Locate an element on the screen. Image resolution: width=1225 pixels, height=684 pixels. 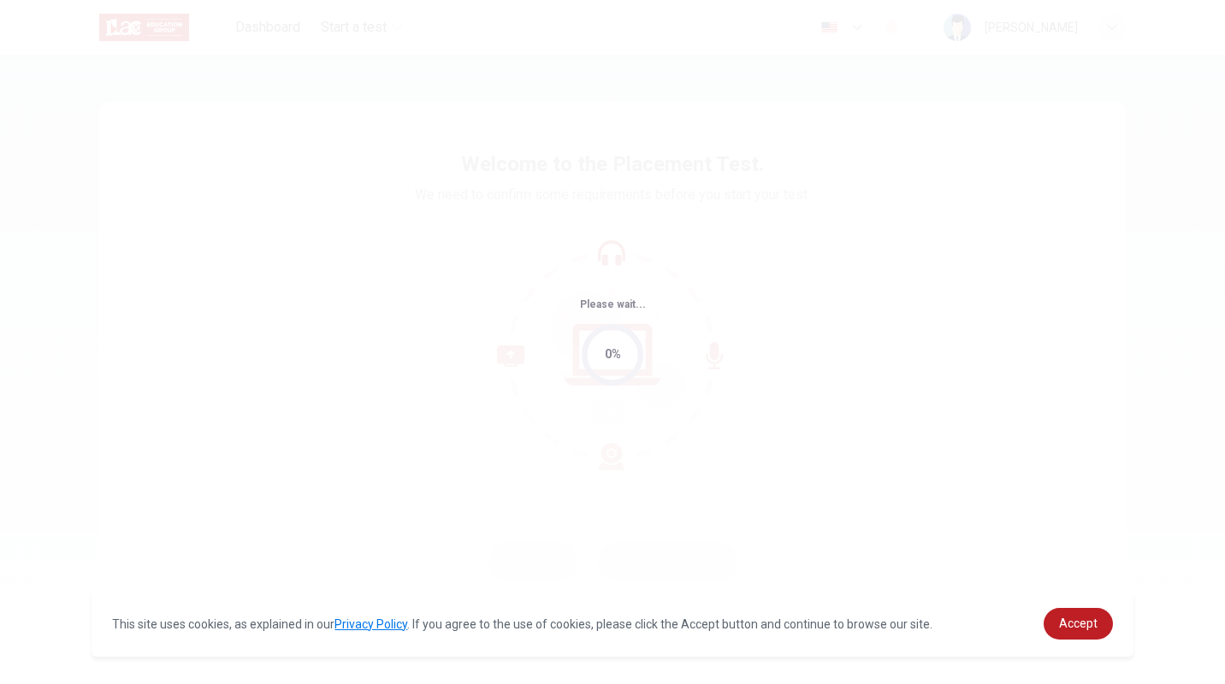
div: cookieconsent is located at coordinates (612, 624).